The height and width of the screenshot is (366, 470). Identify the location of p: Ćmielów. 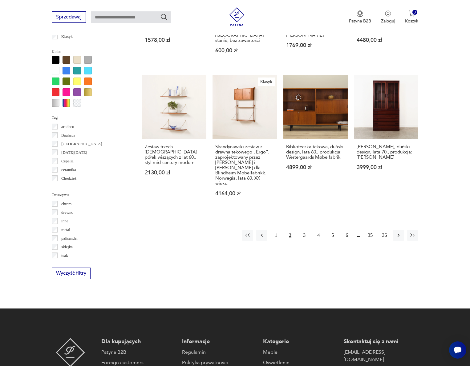
(69, 187).